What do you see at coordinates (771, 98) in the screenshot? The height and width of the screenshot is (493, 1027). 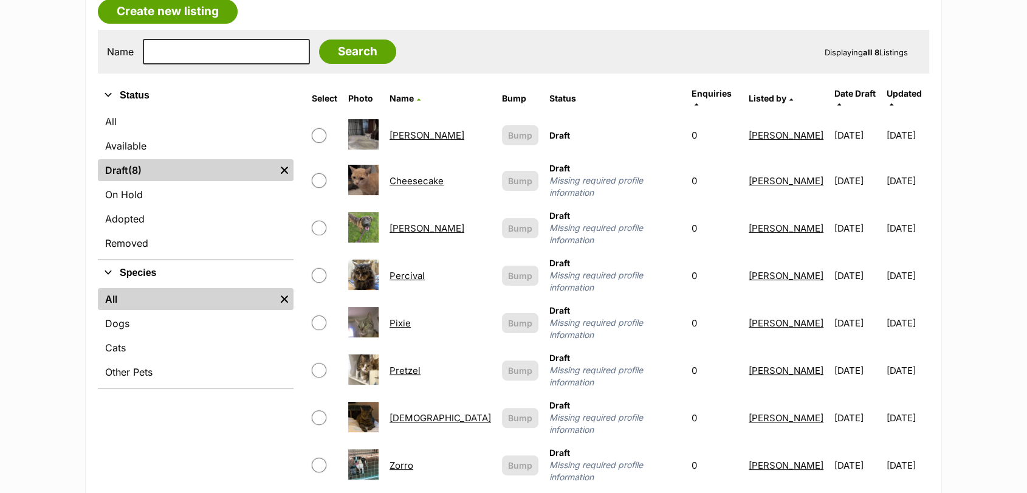 I see `a: Listed by` at bounding box center [771, 98].